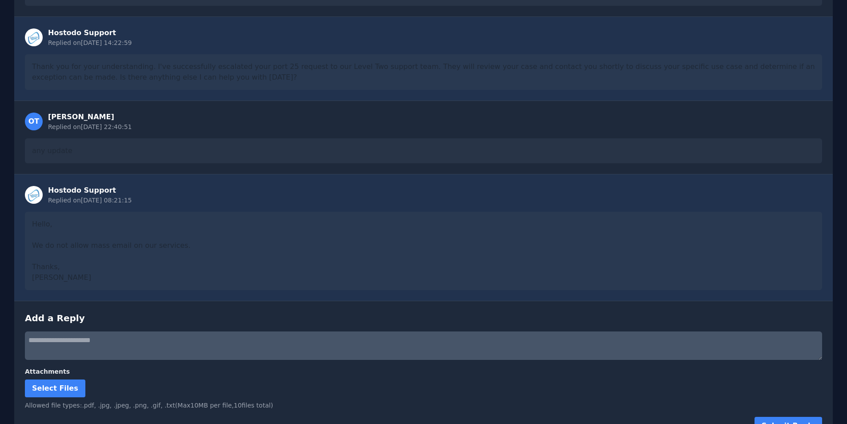 The height and width of the screenshot is (424, 847). I want to click on label: Attachments, so click(423, 371).